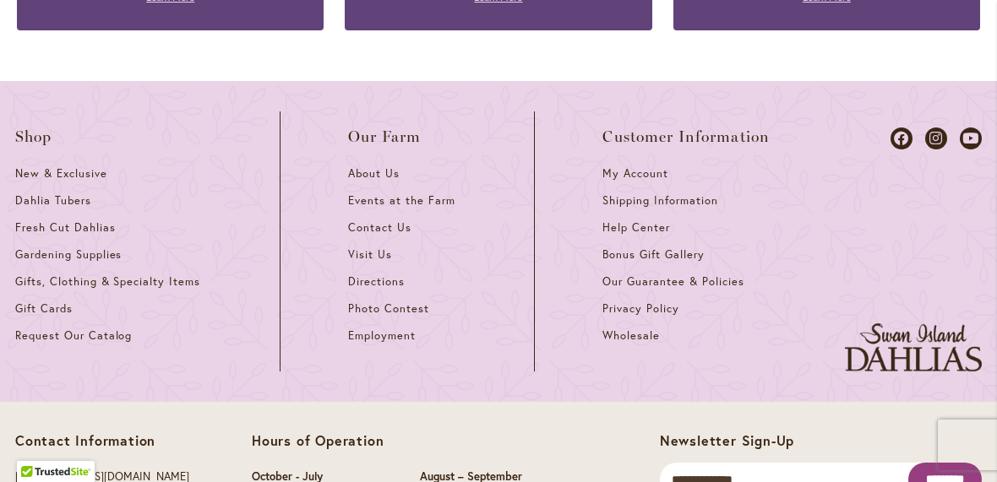 This screenshot has height=482, width=997. What do you see at coordinates (53, 200) in the screenshot?
I see `span: Dahlia Tubers` at bounding box center [53, 200].